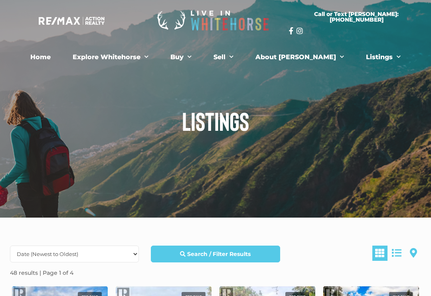 This screenshot has width=431, height=296. I want to click on a: Sell, so click(224, 57).